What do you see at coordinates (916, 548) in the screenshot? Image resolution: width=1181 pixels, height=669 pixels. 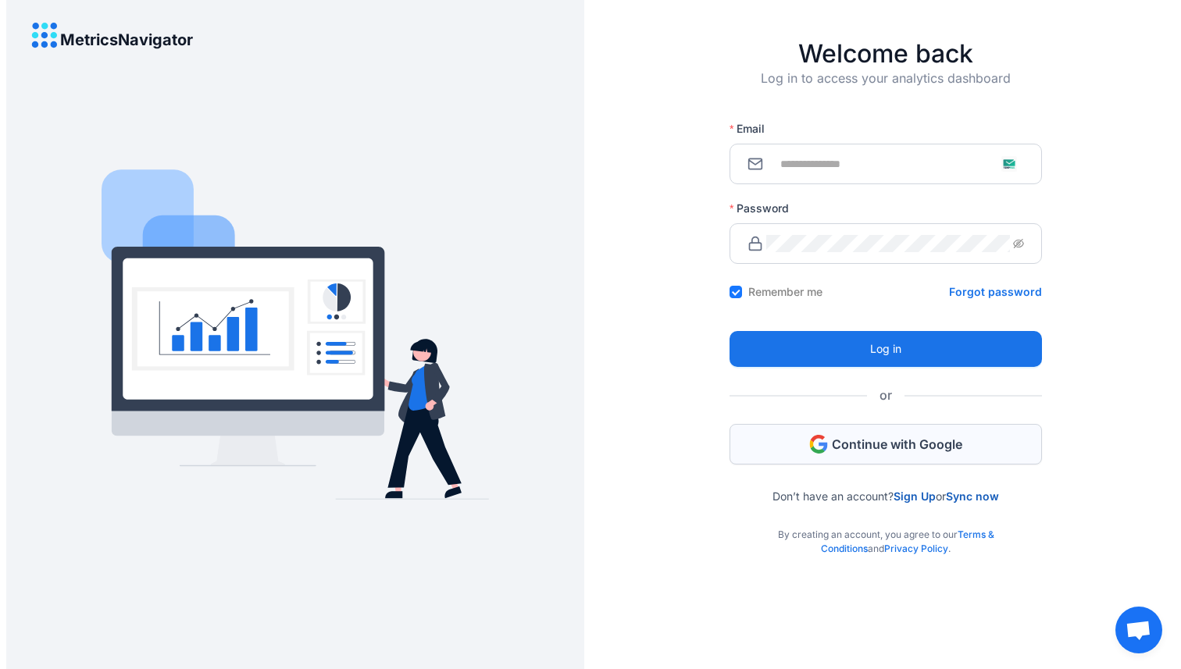 I see `a: Privacy Policy` at bounding box center [916, 548].